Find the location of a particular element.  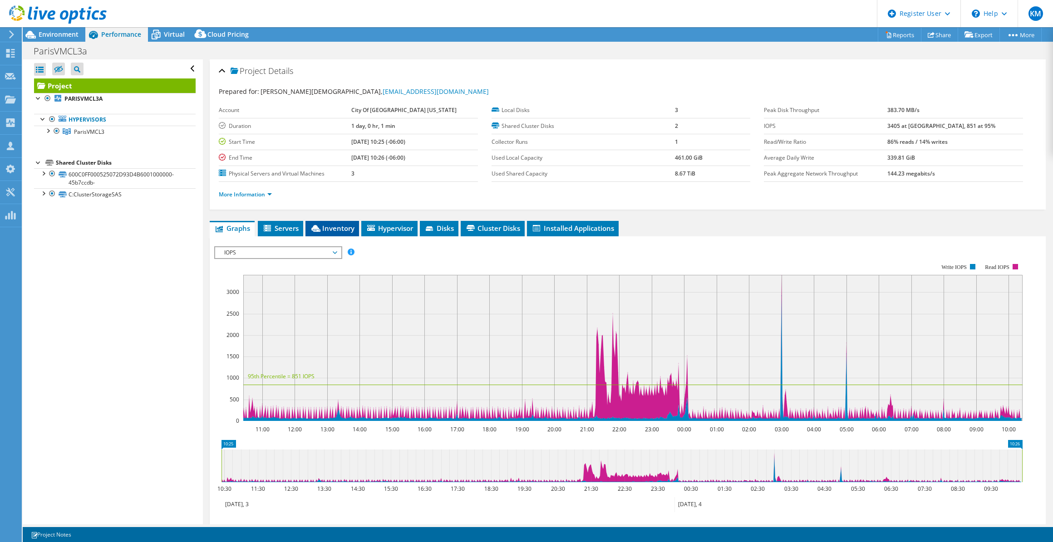

label: Collector Runs is located at coordinates (583, 142).